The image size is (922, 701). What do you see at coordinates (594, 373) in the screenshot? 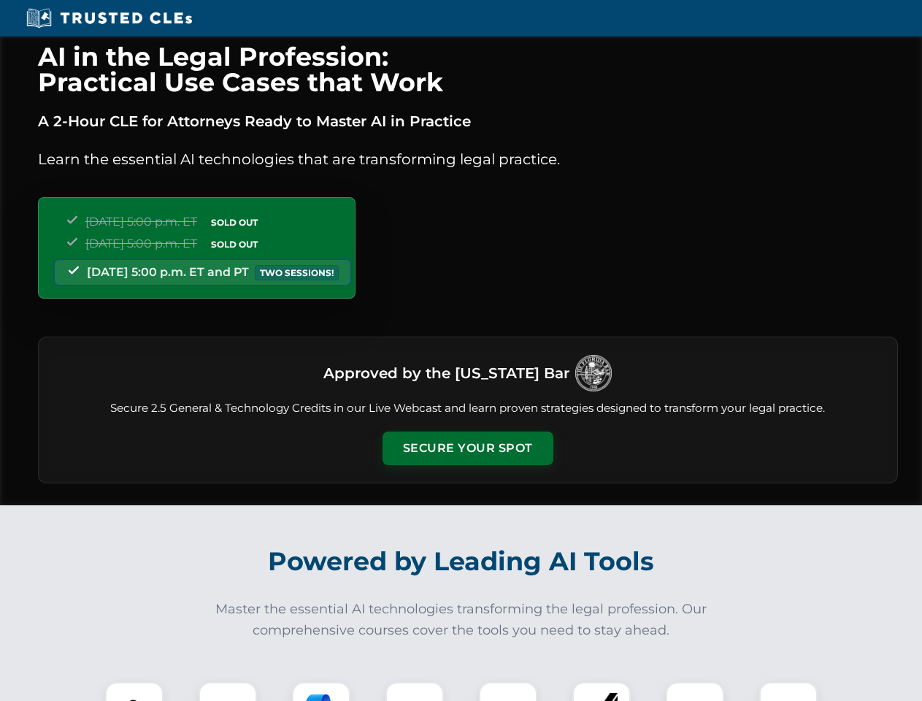
I see `img: Logo` at bounding box center [594, 373].